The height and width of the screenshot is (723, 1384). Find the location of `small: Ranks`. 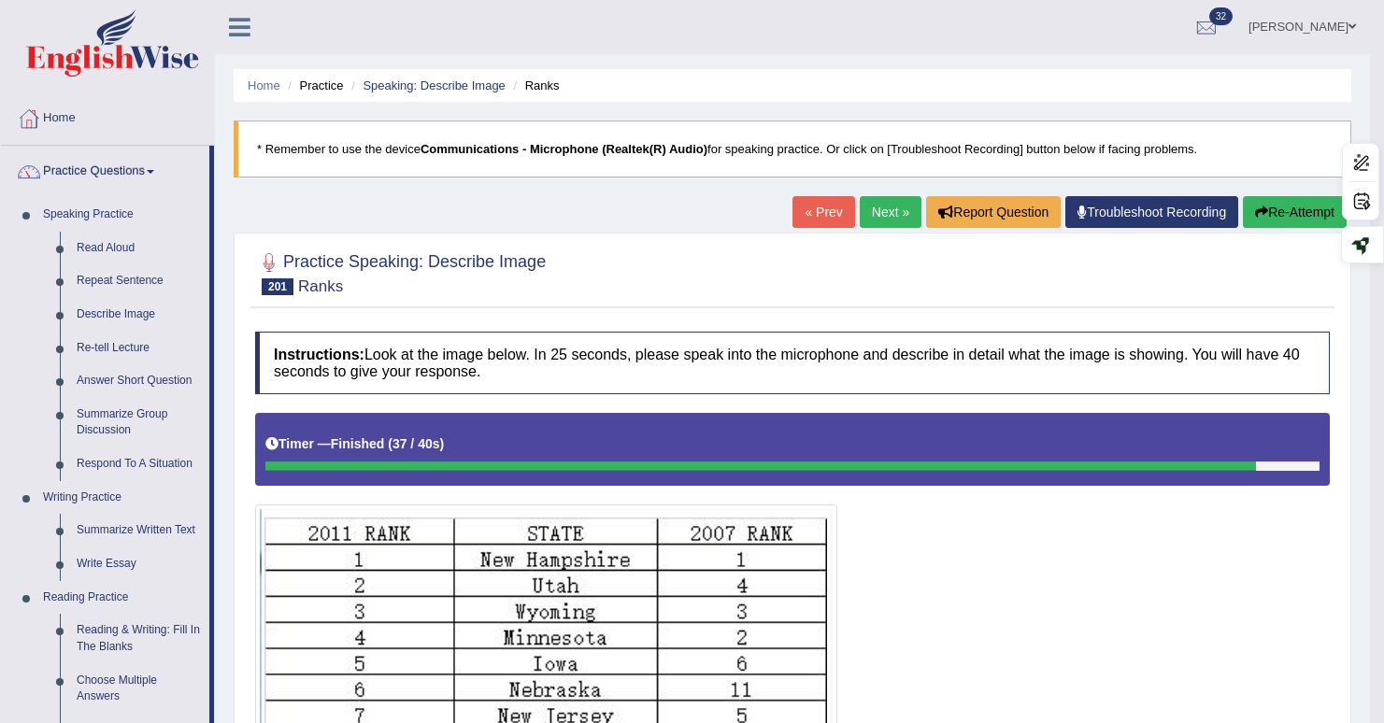

small: Ranks is located at coordinates (321, 286).